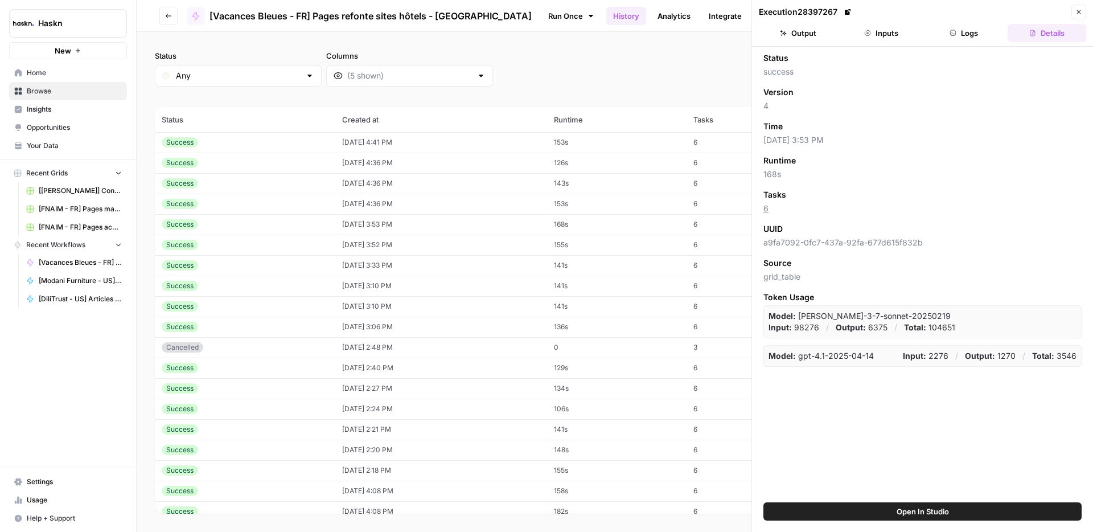  What do you see at coordinates (617, 204) in the screenshot?
I see `td: 153s` at bounding box center [617, 204].